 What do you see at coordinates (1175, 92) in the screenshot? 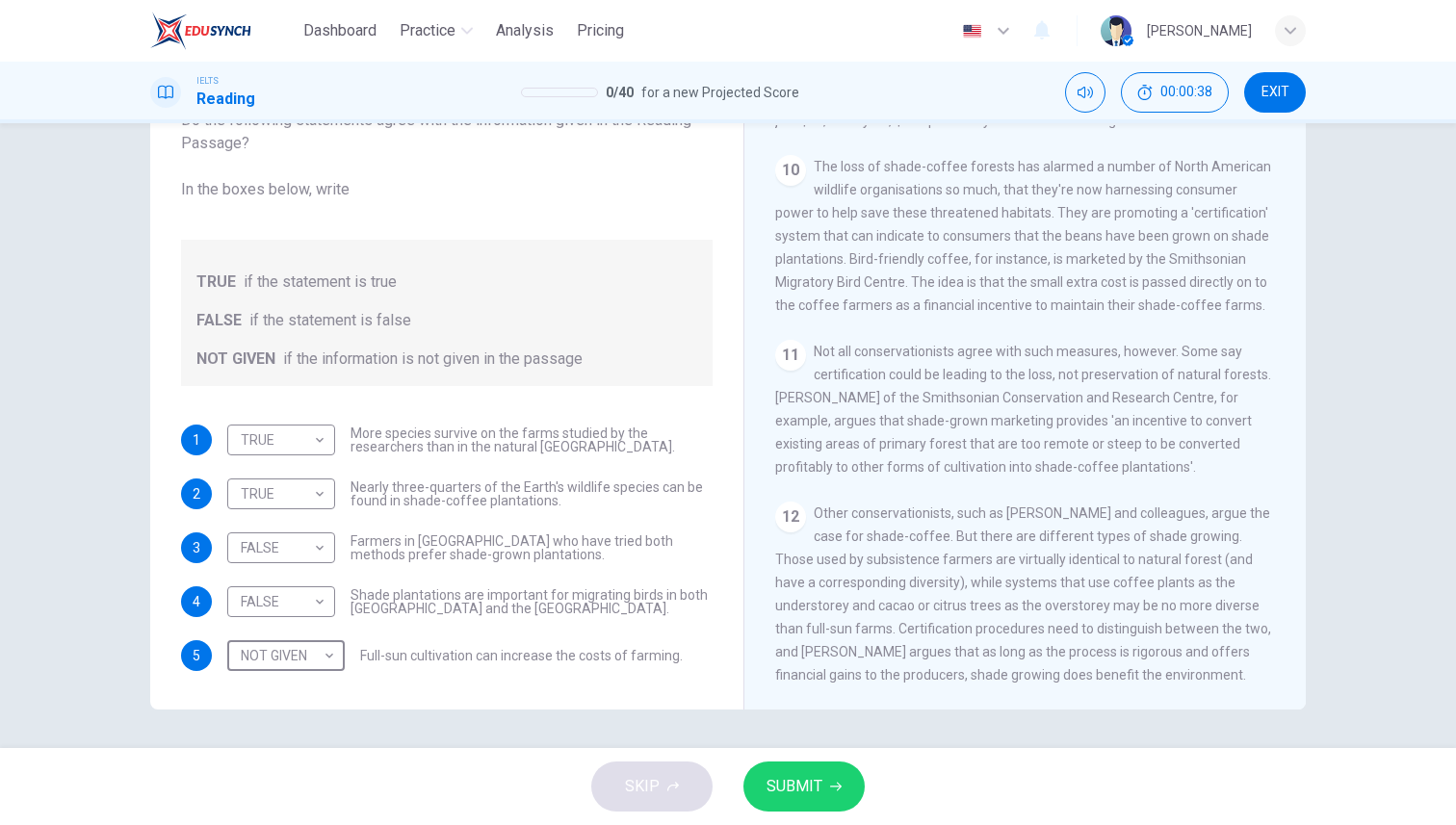
I see `button: 00:00:38` at bounding box center [1175, 92].